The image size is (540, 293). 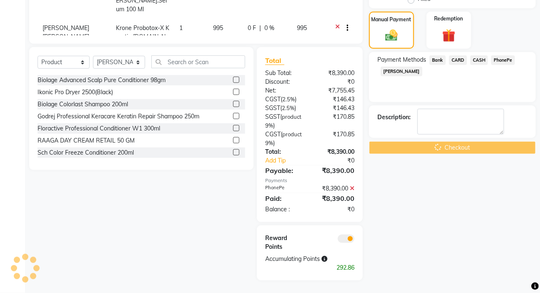 What do you see at coordinates (394, 117) in the screenshot?
I see `div: Description:` at bounding box center [394, 117].